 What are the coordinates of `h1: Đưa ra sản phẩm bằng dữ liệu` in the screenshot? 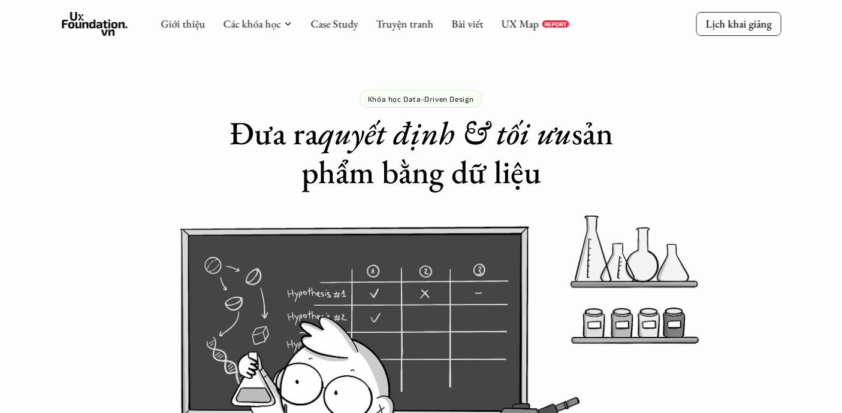 It's located at (420, 153).